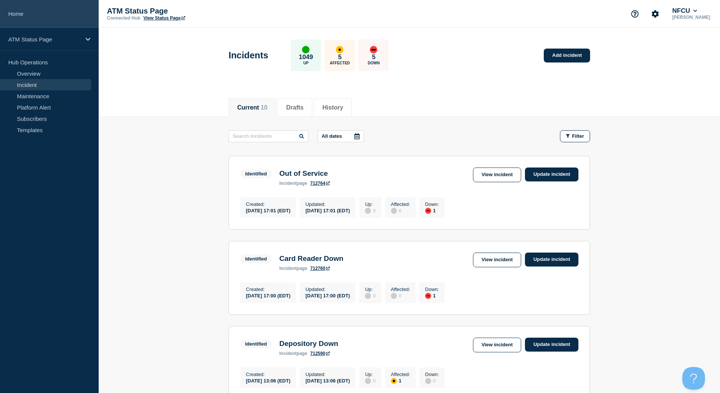 The height and width of the screenshot is (393, 720). What do you see at coordinates (248, 55) in the screenshot?
I see `h1: Incidents` at bounding box center [248, 55].